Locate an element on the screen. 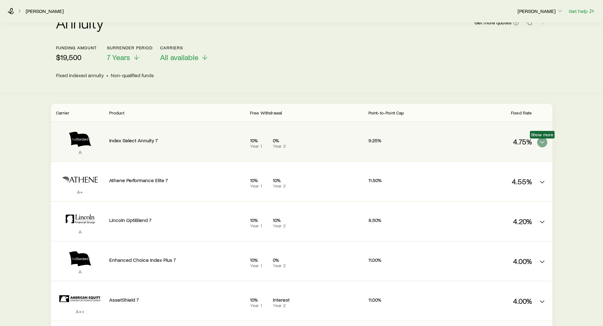 The width and height of the screenshot is (603, 326). p: 4.20% is located at coordinates (487, 222).